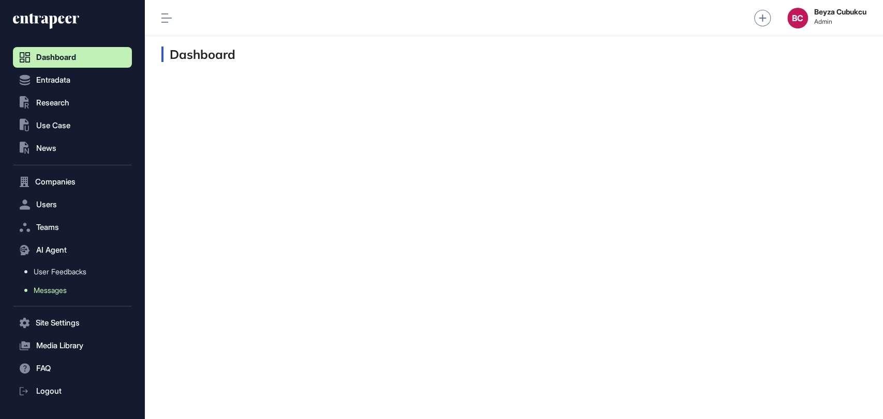 This screenshot has height=419, width=883. I want to click on span: Users, so click(47, 205).